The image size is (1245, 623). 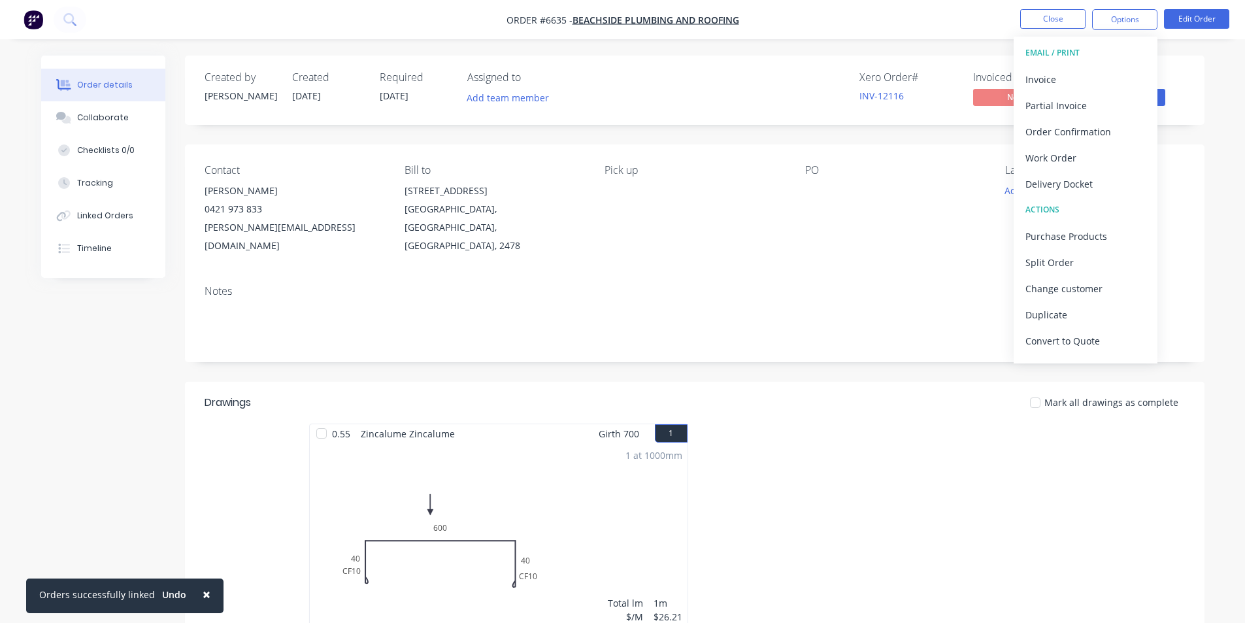 I want to click on button: Linked Orders, so click(x=103, y=216).